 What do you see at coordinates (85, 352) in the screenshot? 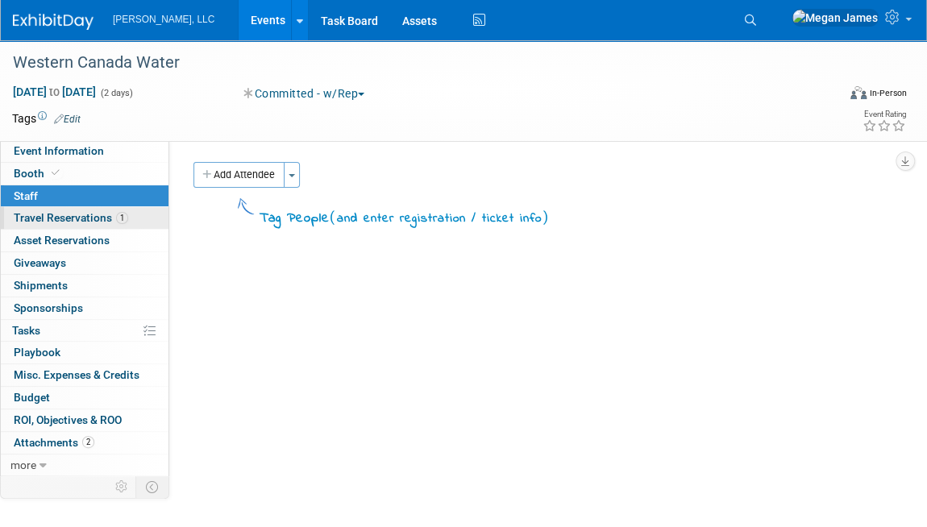
I see `a: Playbook` at bounding box center [85, 352].